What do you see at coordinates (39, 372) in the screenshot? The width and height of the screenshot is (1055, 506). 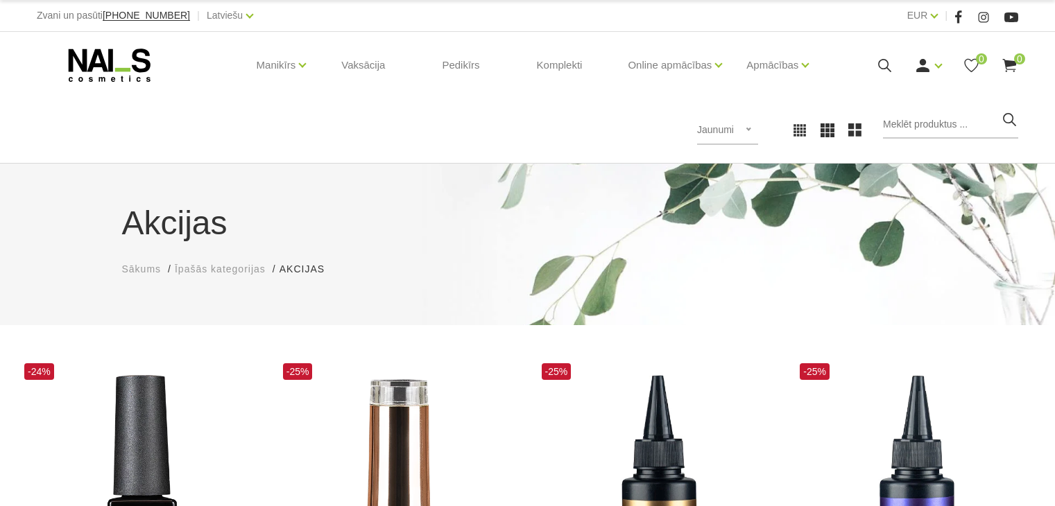 I see `span: -24%` at bounding box center [39, 372].